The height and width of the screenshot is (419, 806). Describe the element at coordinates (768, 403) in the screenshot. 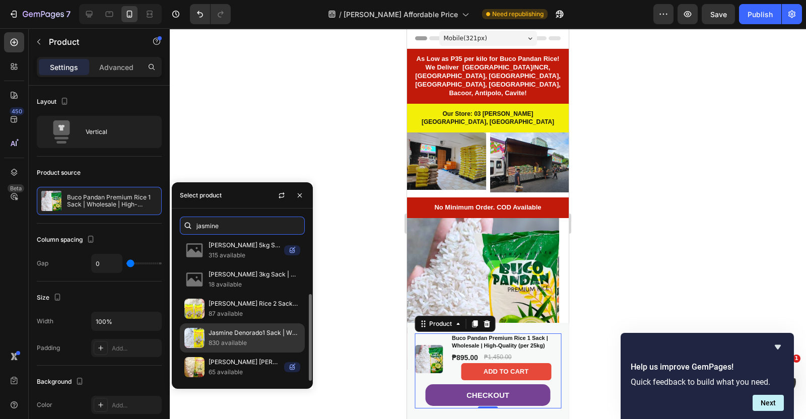

I see `button: Next question` at that location.